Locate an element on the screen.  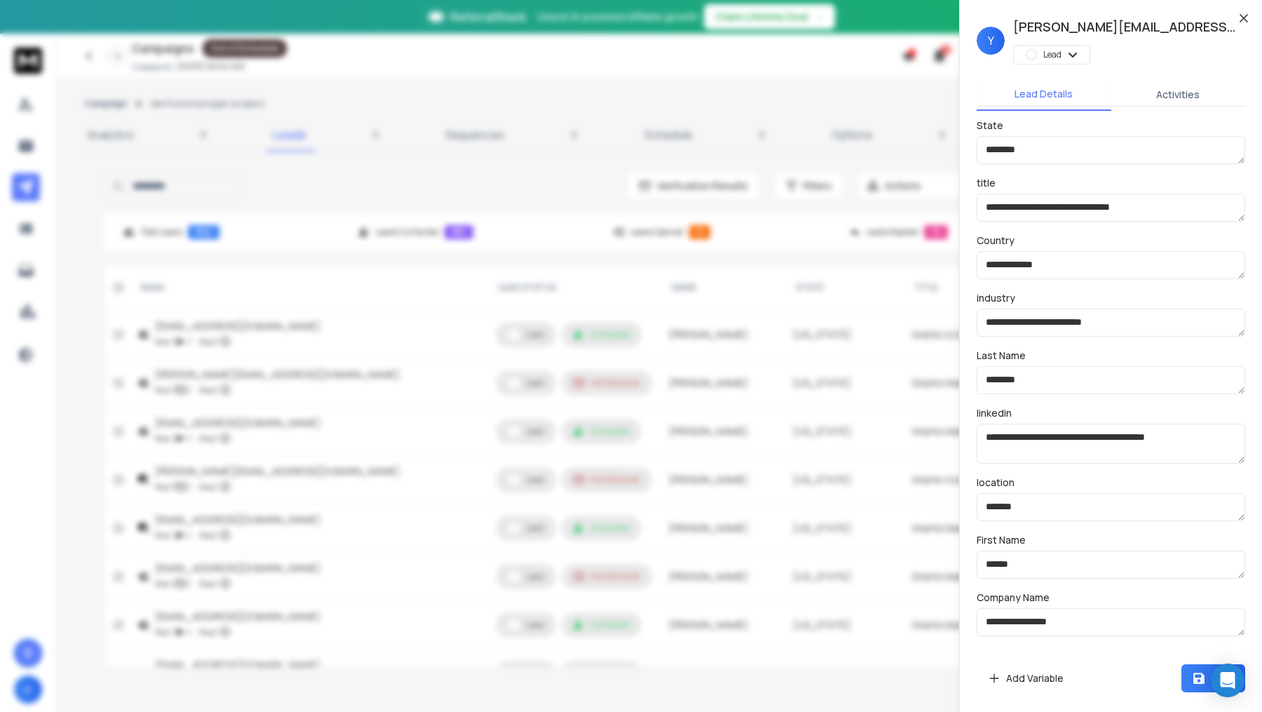
label: location is located at coordinates (996, 482).